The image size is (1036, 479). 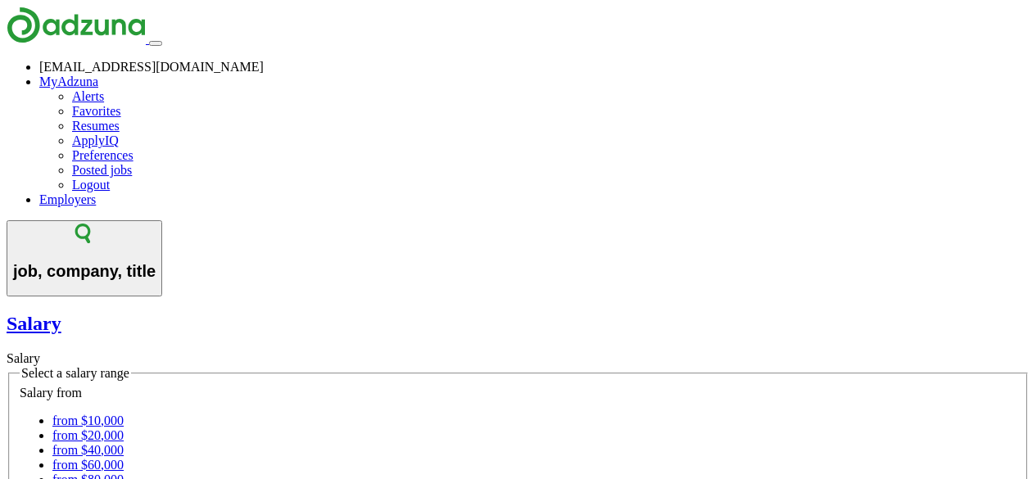 I want to click on h2: Salary, so click(x=518, y=324).